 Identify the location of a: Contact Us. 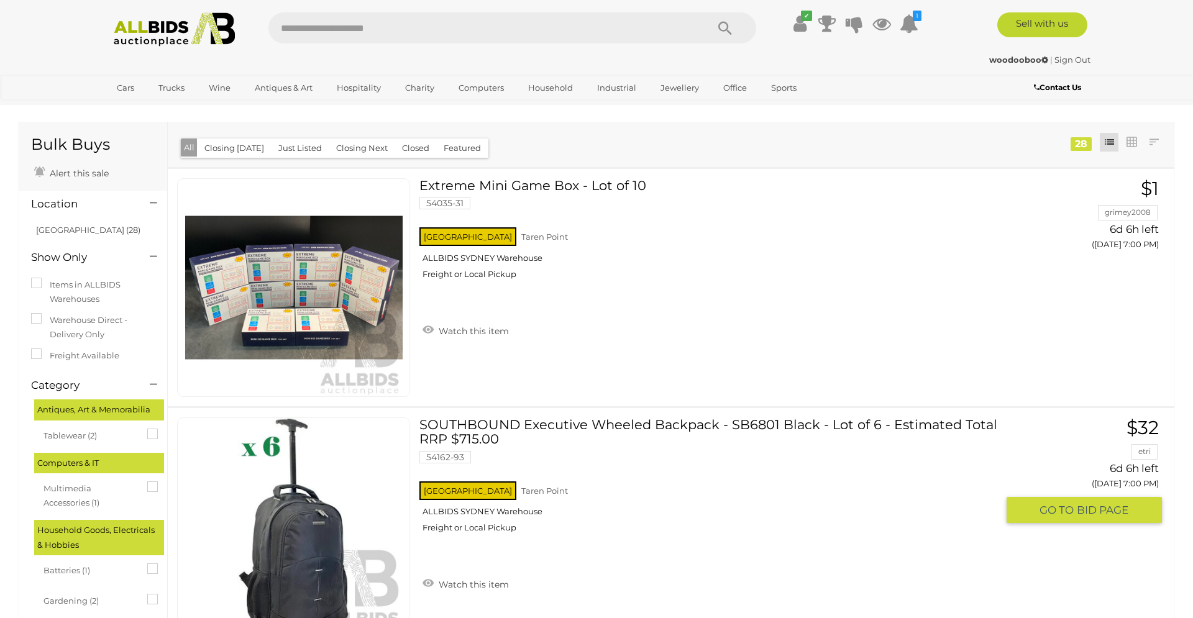
(1059, 88).